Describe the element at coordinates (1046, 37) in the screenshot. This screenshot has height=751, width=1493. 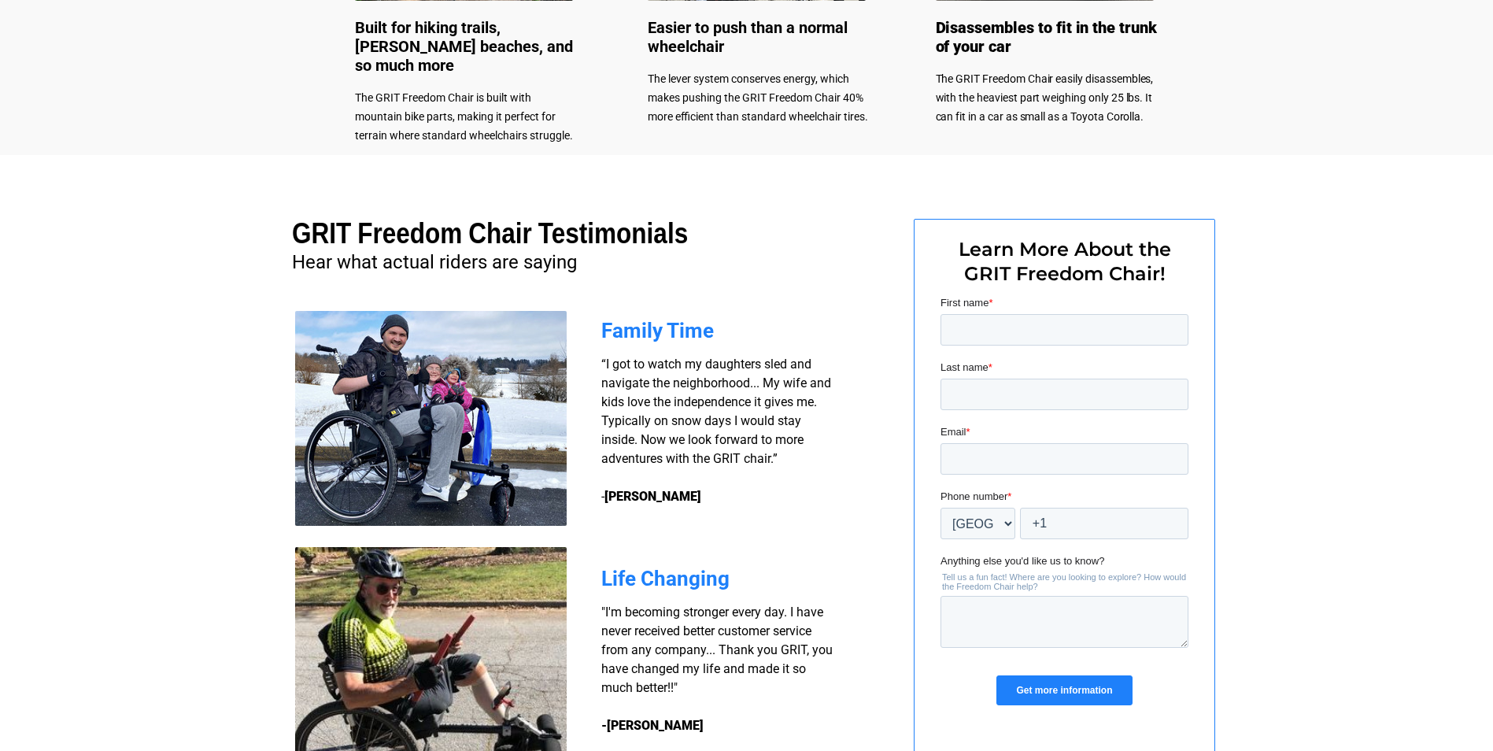
I see `span: Disassembles to fit in the trunk of your car` at that location.